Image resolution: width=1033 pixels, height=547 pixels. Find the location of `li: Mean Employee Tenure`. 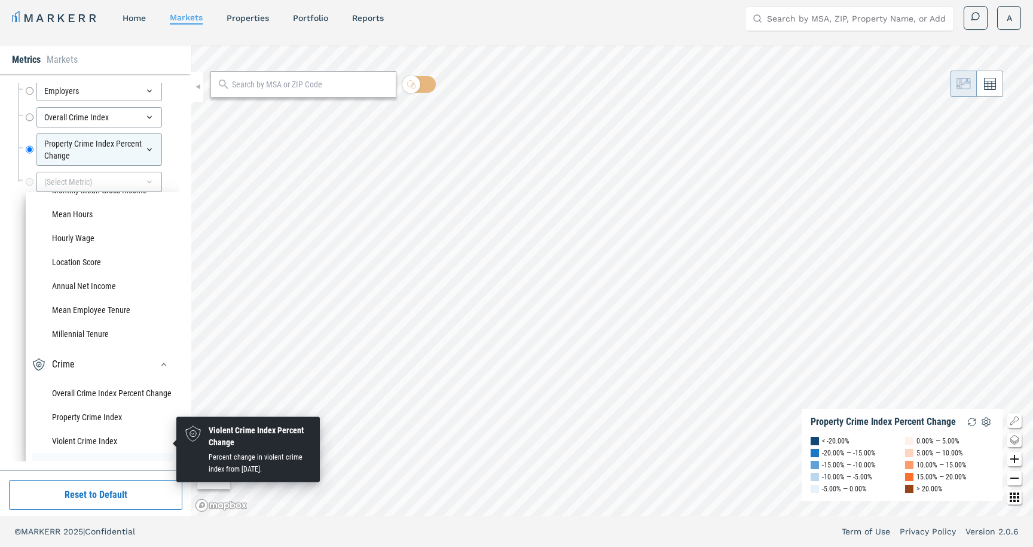

li: Mean Employee Tenure is located at coordinates (102, 310).